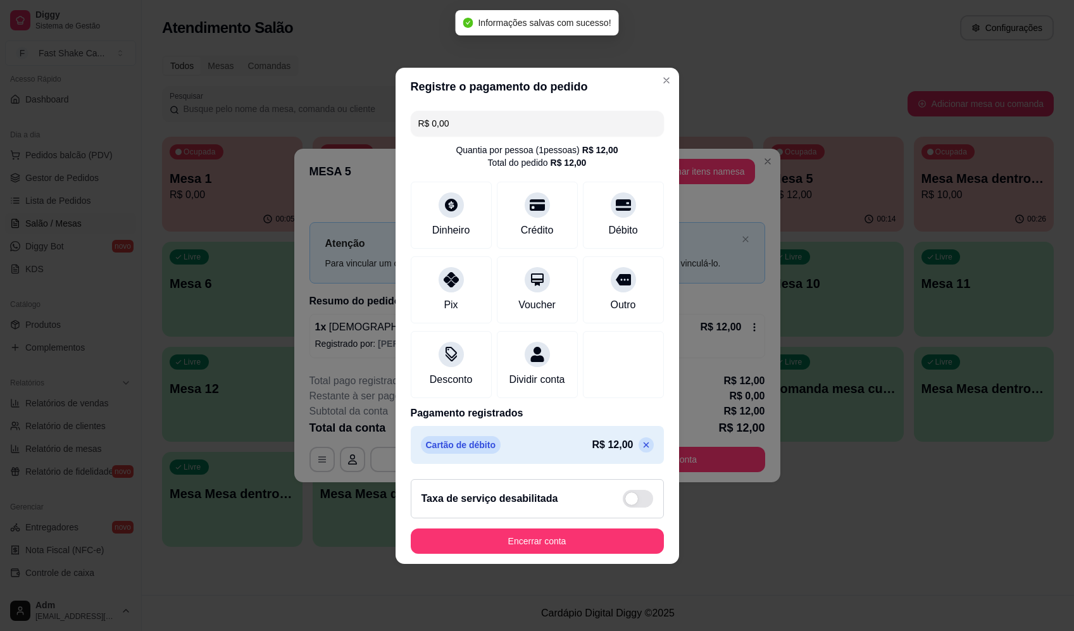  What do you see at coordinates (468, 23) in the screenshot?
I see `span: check-circle` at bounding box center [468, 23].